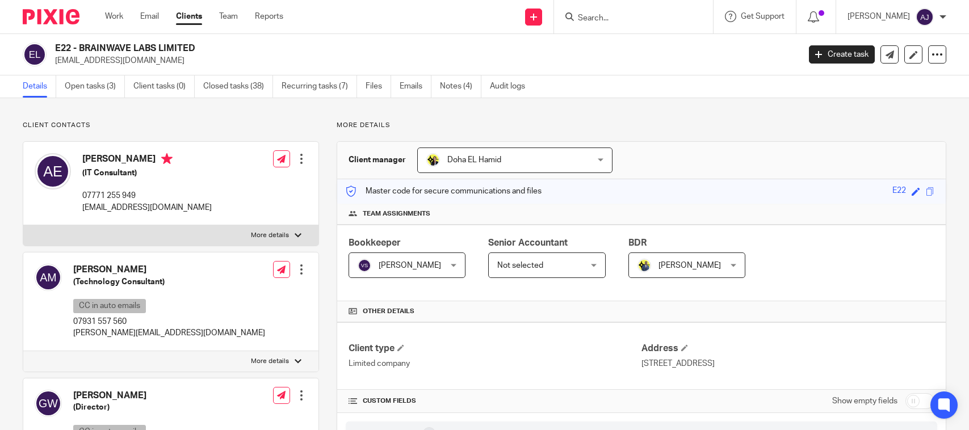  I want to click on p: Client contacts, so click(171, 125).